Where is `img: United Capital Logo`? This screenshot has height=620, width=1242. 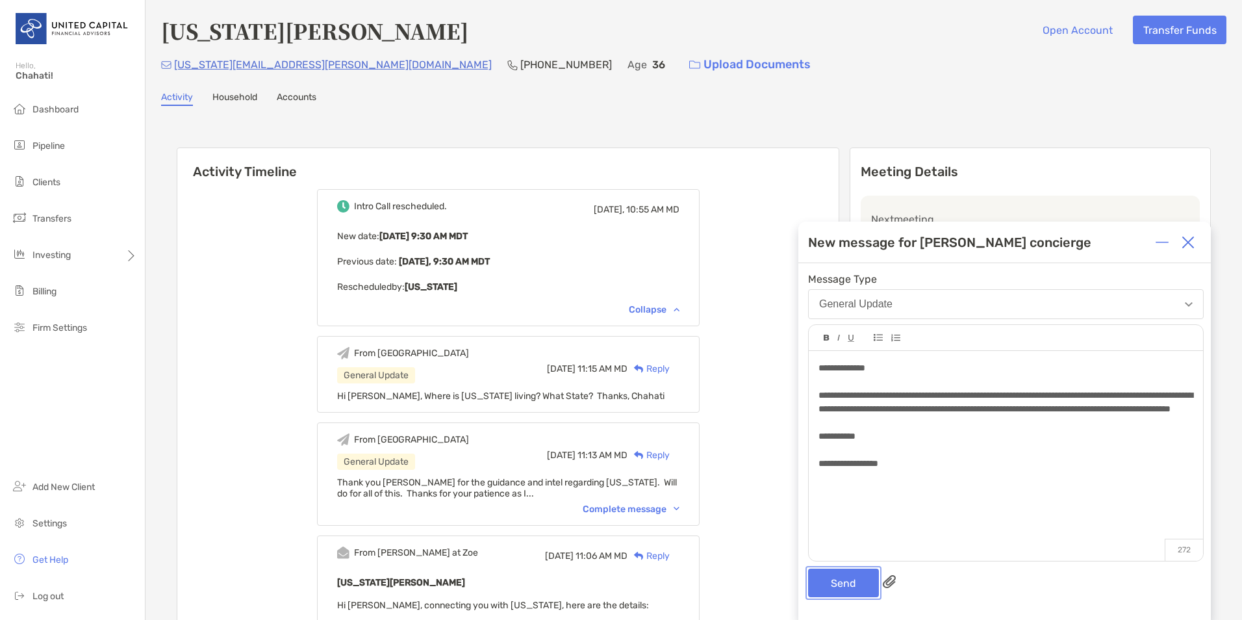 img: United Capital Logo is located at coordinates (72, 29).